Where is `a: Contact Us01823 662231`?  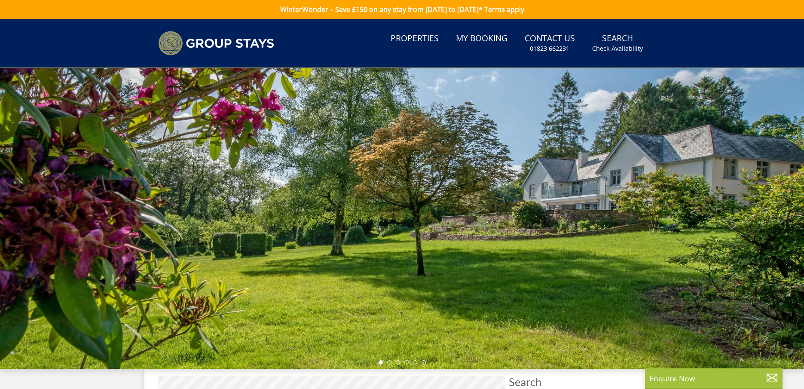 a: Contact Us01823 662231 is located at coordinates (550, 43).